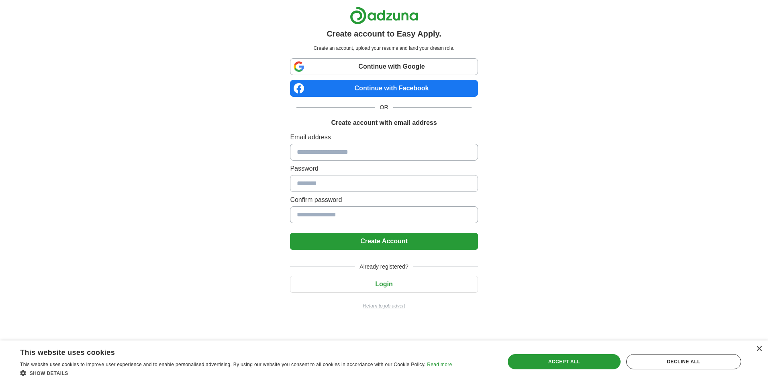 The width and height of the screenshot is (768, 383). What do you see at coordinates (384, 200) in the screenshot?
I see `label: Confirm password` at bounding box center [384, 200].